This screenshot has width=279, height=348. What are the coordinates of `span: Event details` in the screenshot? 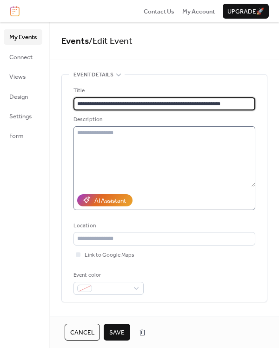 It's located at (94, 75).